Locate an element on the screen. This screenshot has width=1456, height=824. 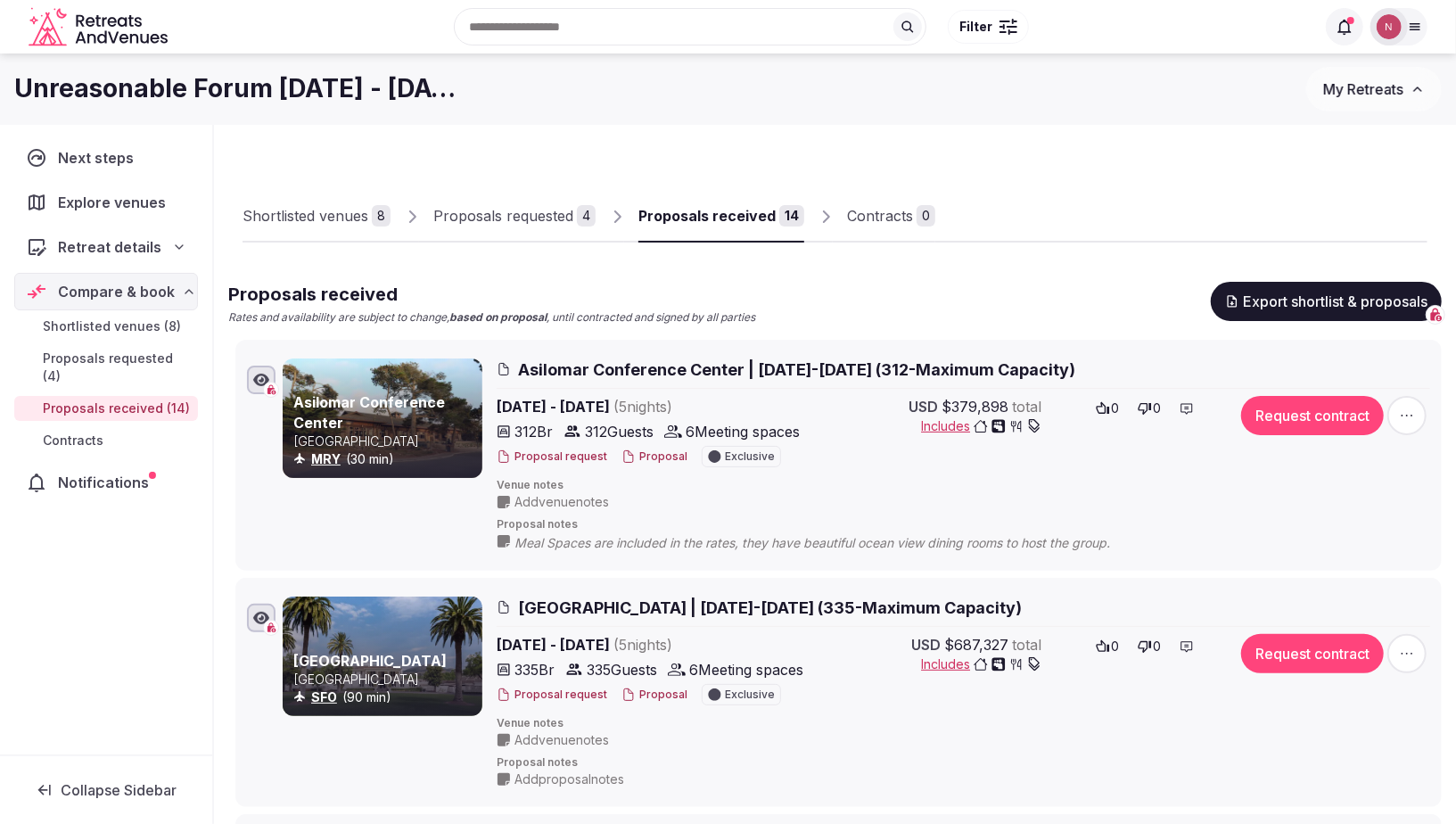
span: $687,327 is located at coordinates (976, 644).